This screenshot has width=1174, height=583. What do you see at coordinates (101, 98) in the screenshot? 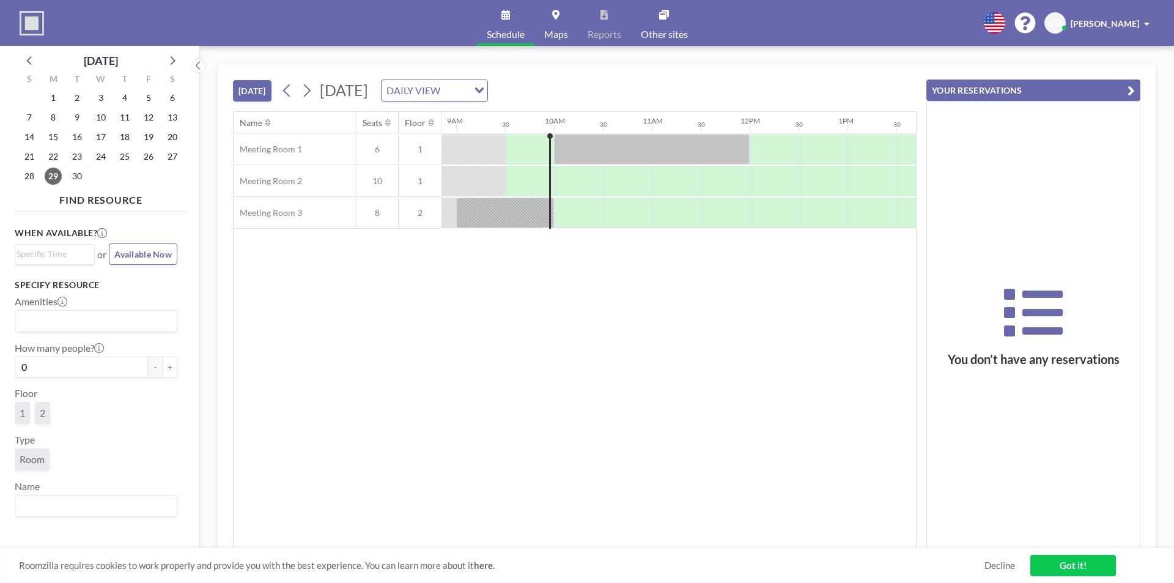
I see `span: Wednesday, September 3, 2025` at bounding box center [101, 98].